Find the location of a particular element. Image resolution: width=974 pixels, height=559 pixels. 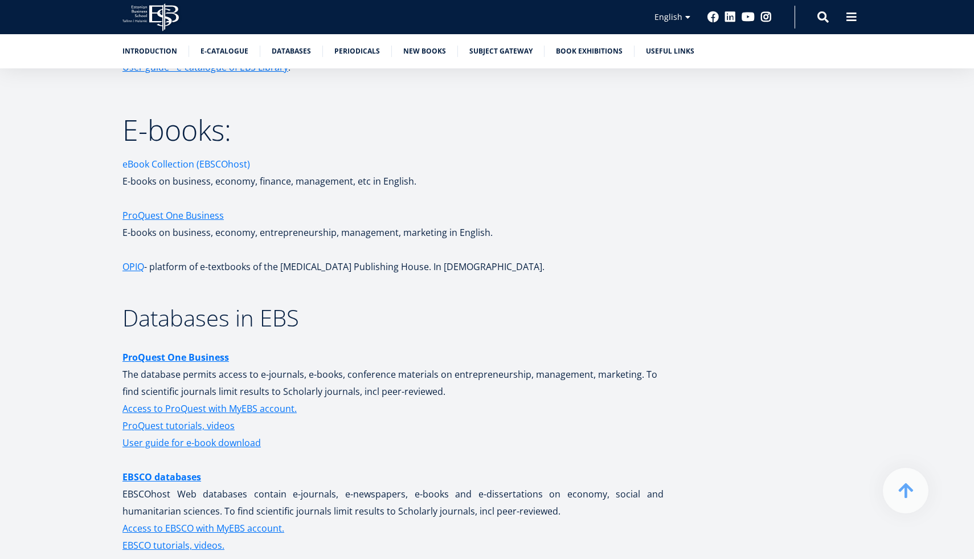

p: E-books on business, economy, finance, management, etc in English. is located at coordinates (393, 173).